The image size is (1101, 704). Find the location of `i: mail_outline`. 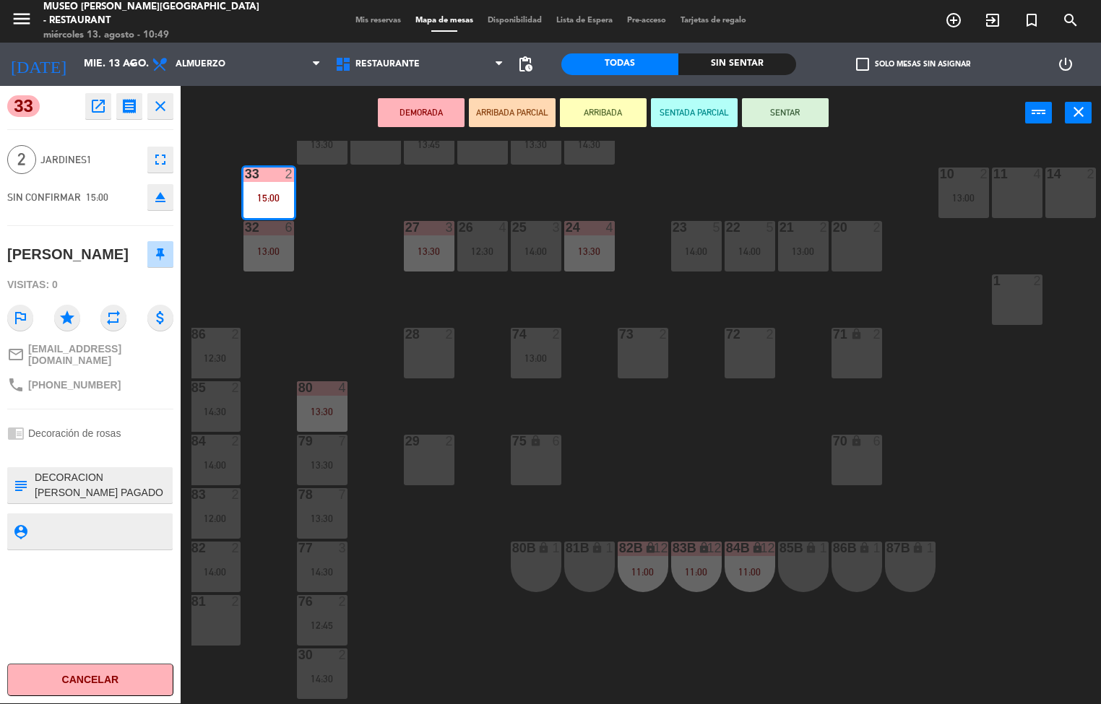

i: mail_outline is located at coordinates (16, 355).